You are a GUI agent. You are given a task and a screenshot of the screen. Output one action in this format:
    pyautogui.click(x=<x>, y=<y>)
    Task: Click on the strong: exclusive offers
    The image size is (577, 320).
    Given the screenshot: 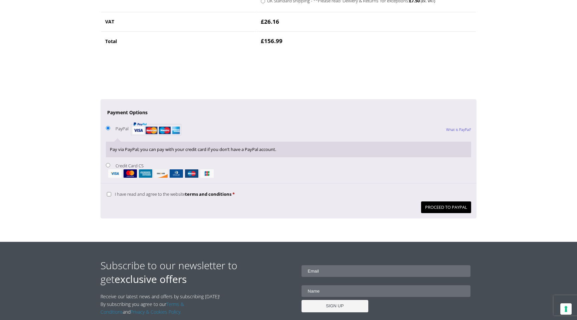 What is the action you would take?
    pyautogui.click(x=151, y=279)
    